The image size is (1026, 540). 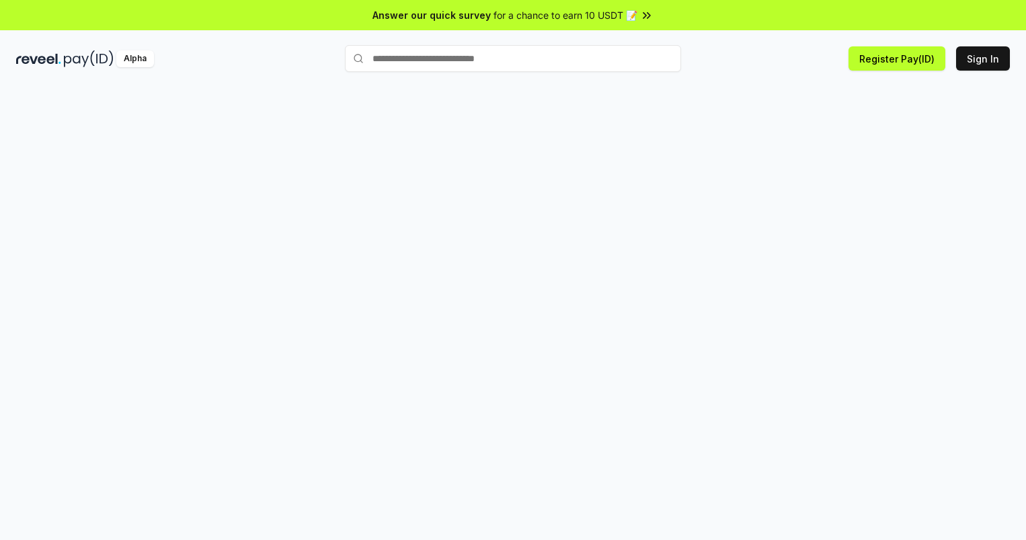 What do you see at coordinates (897, 59) in the screenshot?
I see `button: Register Pay(ID)` at bounding box center [897, 59].